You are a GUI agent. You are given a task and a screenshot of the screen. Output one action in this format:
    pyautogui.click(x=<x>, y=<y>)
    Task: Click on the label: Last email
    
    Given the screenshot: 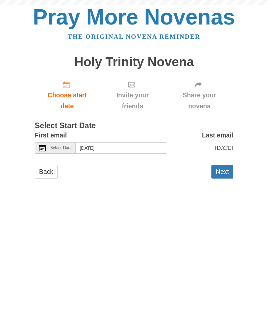 What is the action you would take?
    pyautogui.click(x=218, y=135)
    